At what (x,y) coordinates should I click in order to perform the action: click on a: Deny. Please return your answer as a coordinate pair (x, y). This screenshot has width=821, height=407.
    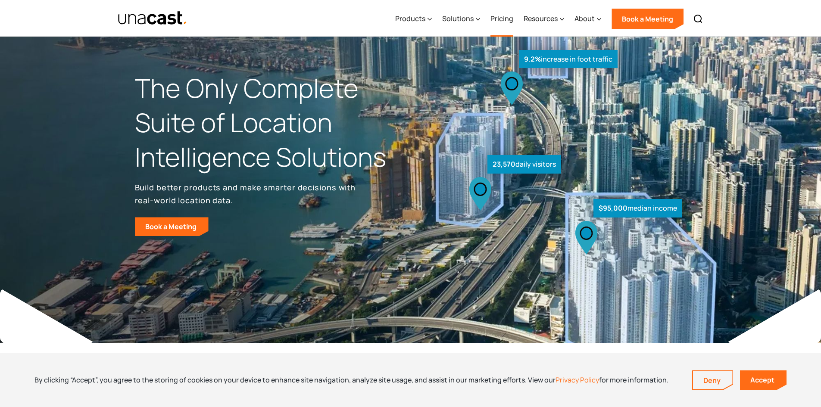
    Looking at the image, I should click on (713, 381).